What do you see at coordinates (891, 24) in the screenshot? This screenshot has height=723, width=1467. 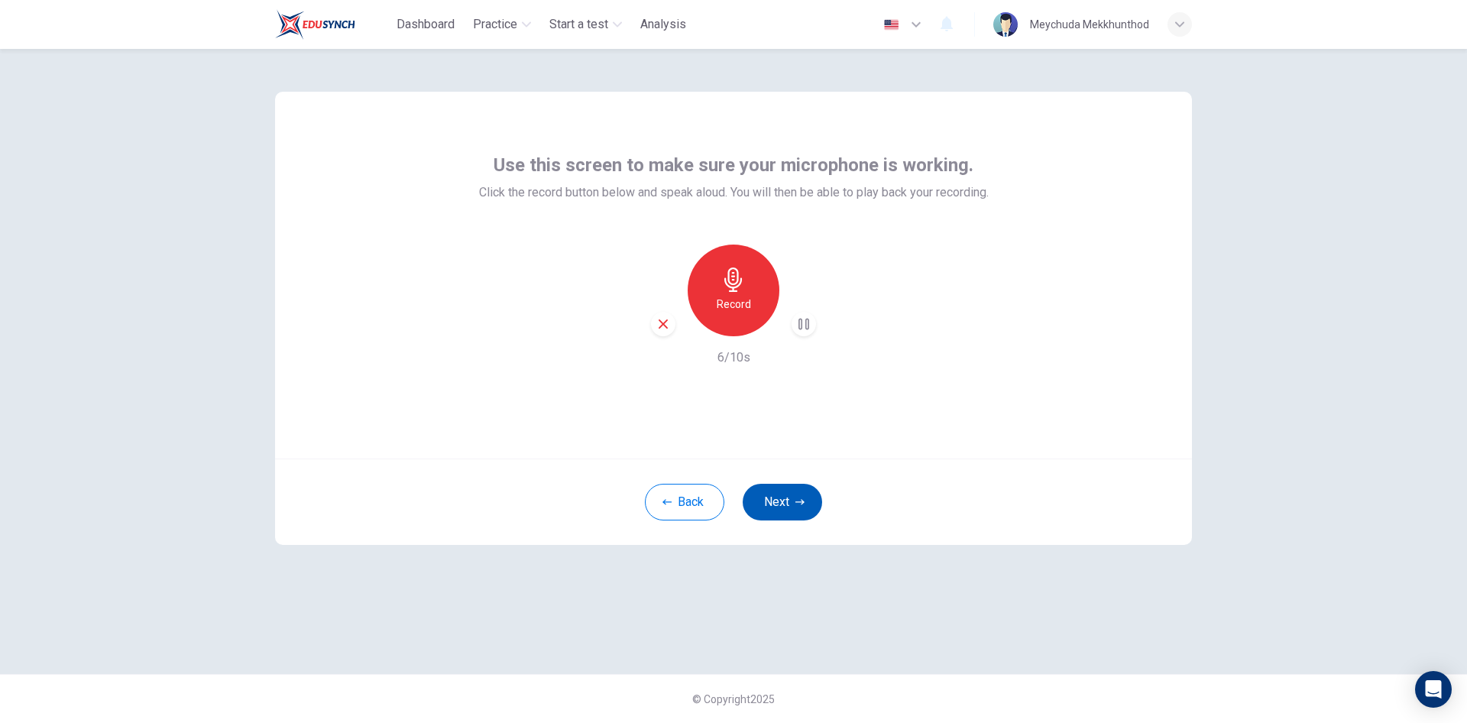 I see `img: en` at bounding box center [891, 24].